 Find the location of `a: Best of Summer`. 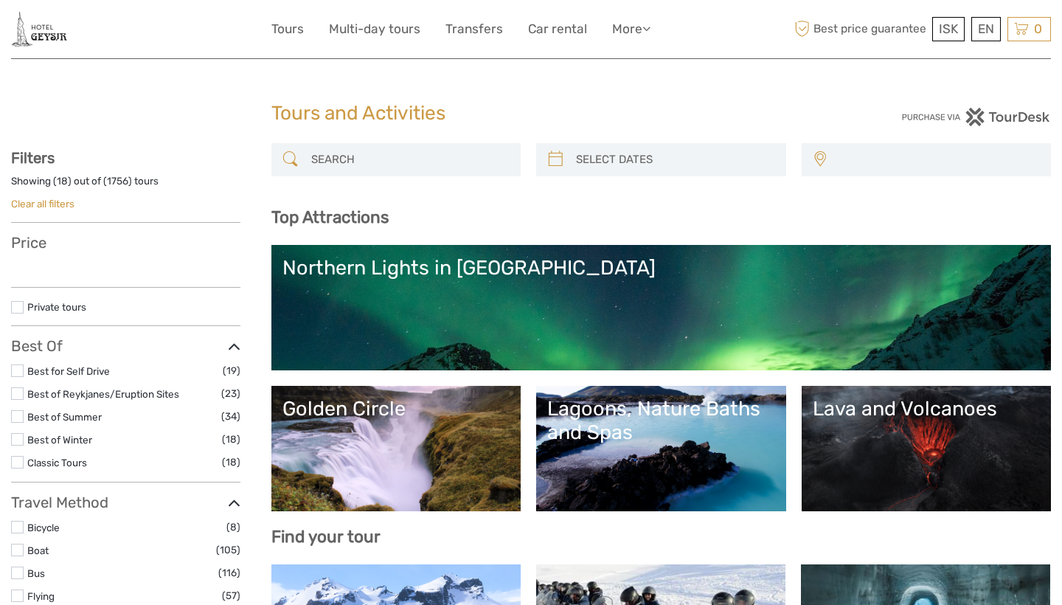

a: Best of Summer is located at coordinates (64, 417).